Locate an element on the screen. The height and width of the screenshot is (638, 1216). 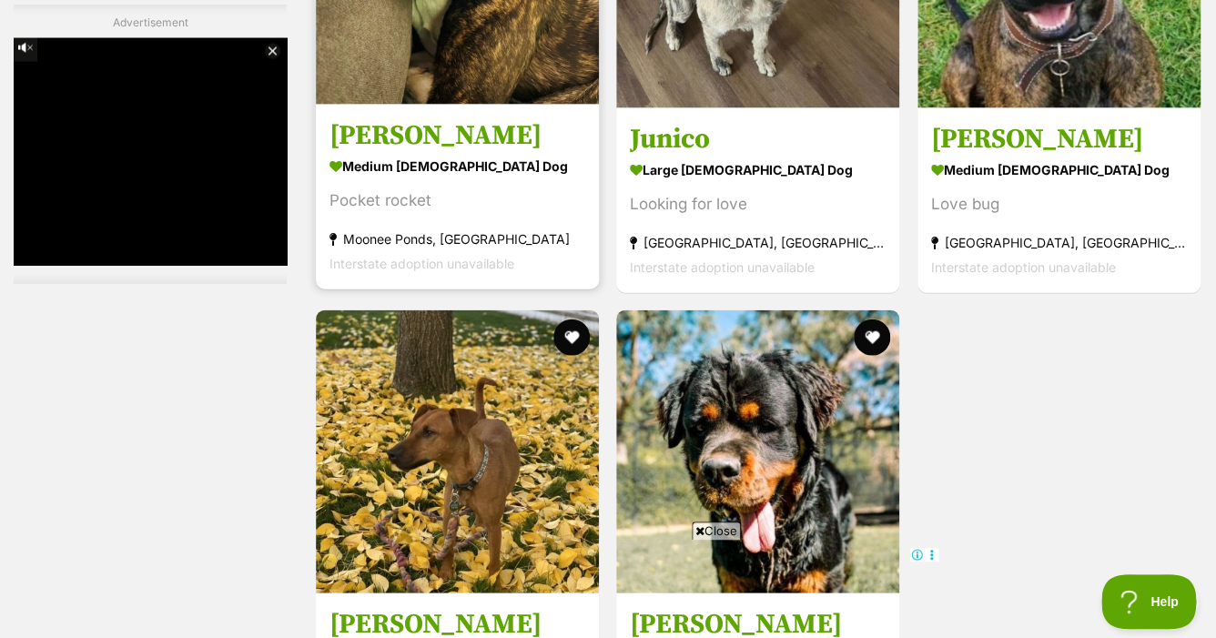
img: Missy Peggotty - Australian Terrier Dog is located at coordinates (457, 452).